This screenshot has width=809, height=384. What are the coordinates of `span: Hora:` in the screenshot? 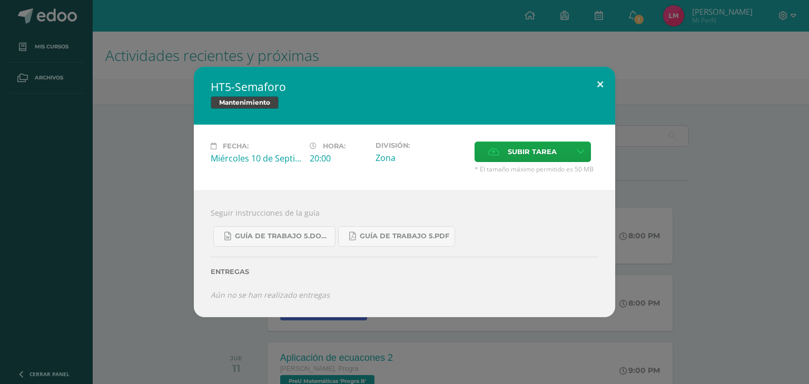 It's located at (334, 146).